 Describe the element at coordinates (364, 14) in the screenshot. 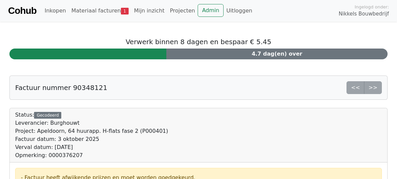

I see `span: Nikkels Bouwbedrijf` at that location.